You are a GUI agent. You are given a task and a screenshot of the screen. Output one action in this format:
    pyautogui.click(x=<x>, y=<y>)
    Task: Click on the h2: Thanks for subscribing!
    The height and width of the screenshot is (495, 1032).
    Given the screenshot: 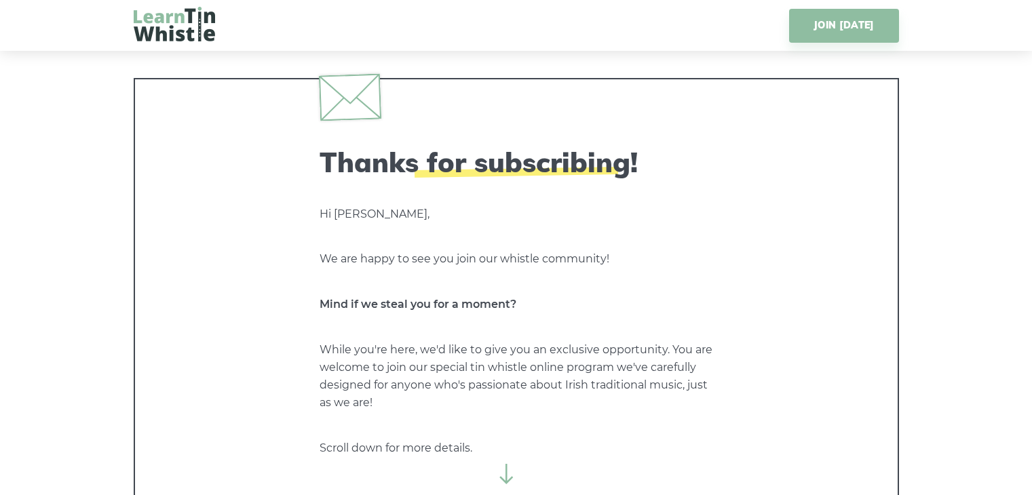 What is the action you would take?
    pyautogui.click(x=516, y=162)
    